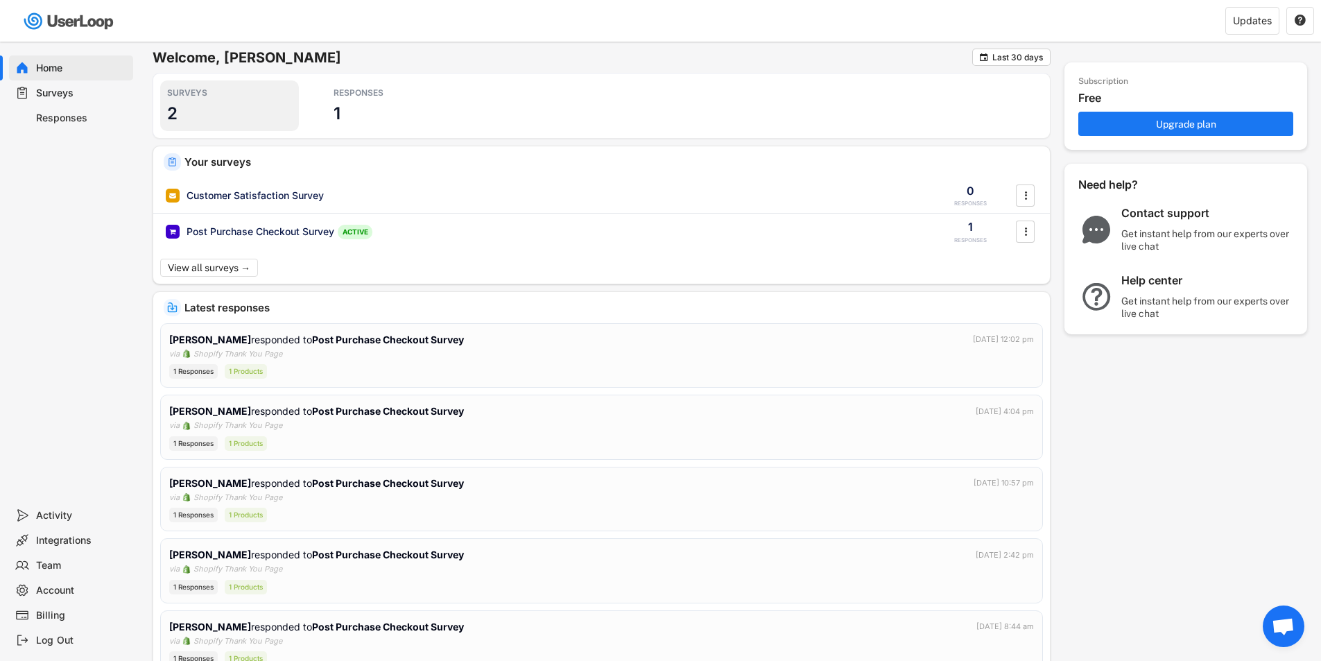 This screenshot has height=661, width=1321. What do you see at coordinates (82, 540) in the screenshot?
I see `div: Integrations` at bounding box center [82, 540].